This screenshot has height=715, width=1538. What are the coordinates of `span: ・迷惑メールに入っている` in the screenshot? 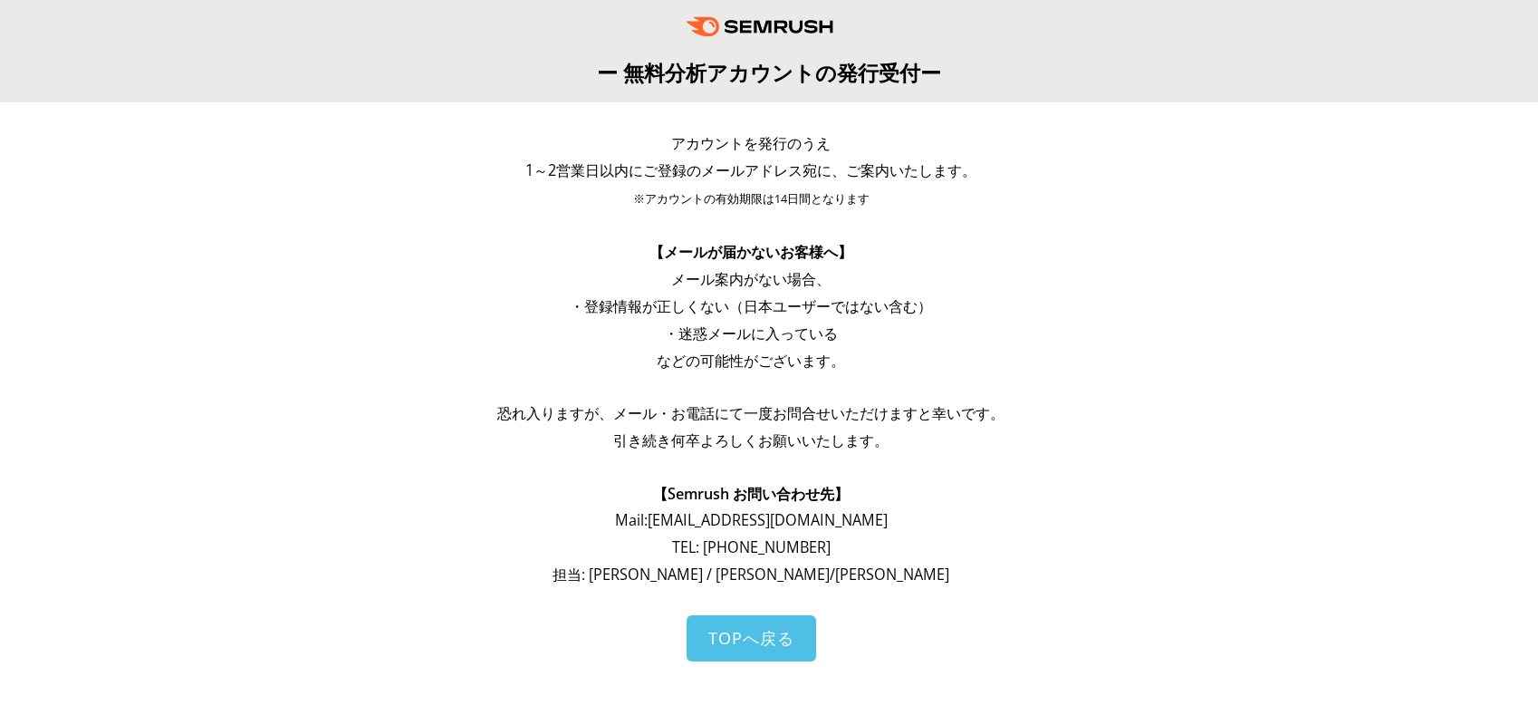 It's located at (751, 333).